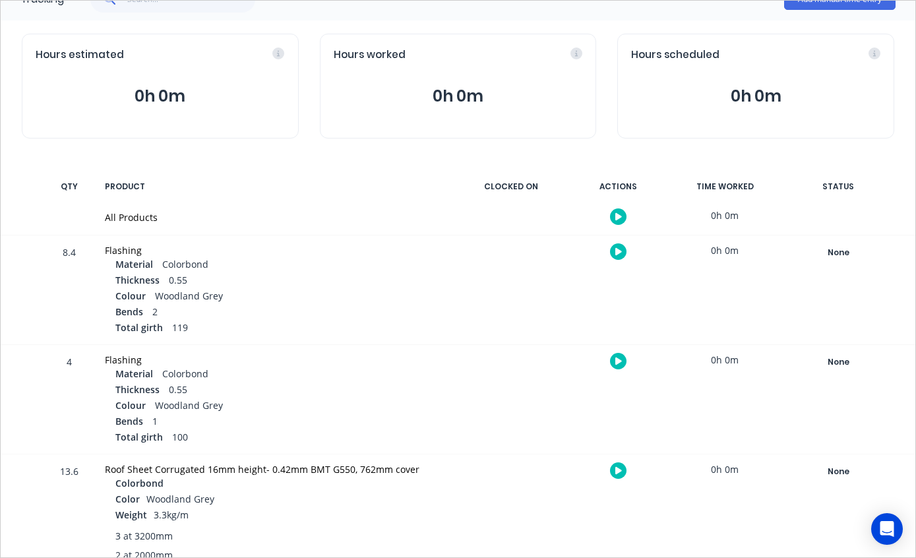 The height and width of the screenshot is (558, 916). I want to click on div: STATUS, so click(838, 187).